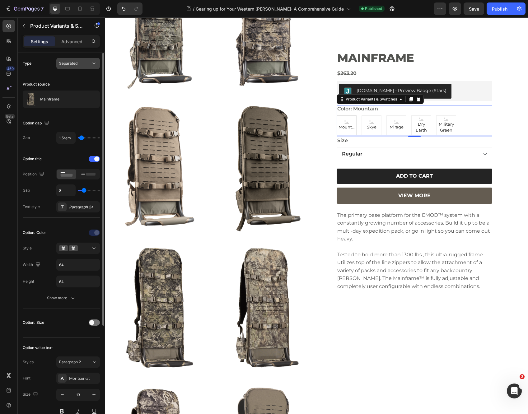  Describe the element at coordinates (310, 56) in the screenshot. I see `div: $263.20` at that location.